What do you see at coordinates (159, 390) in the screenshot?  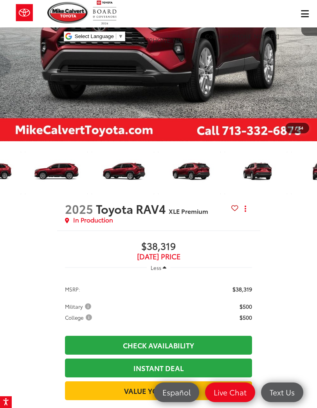 I see `a: Value Your Trade` at bounding box center [159, 390].